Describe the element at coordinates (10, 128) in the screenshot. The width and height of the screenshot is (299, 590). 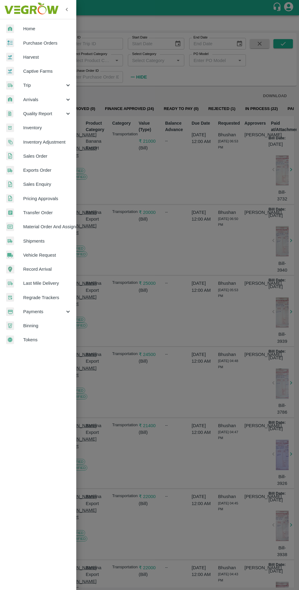
I see `img: whInventory` at that location.